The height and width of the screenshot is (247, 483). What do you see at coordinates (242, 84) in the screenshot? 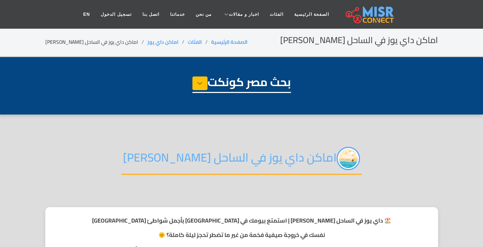
I see `h1: بحث مصر كونكت` at bounding box center [242, 84].